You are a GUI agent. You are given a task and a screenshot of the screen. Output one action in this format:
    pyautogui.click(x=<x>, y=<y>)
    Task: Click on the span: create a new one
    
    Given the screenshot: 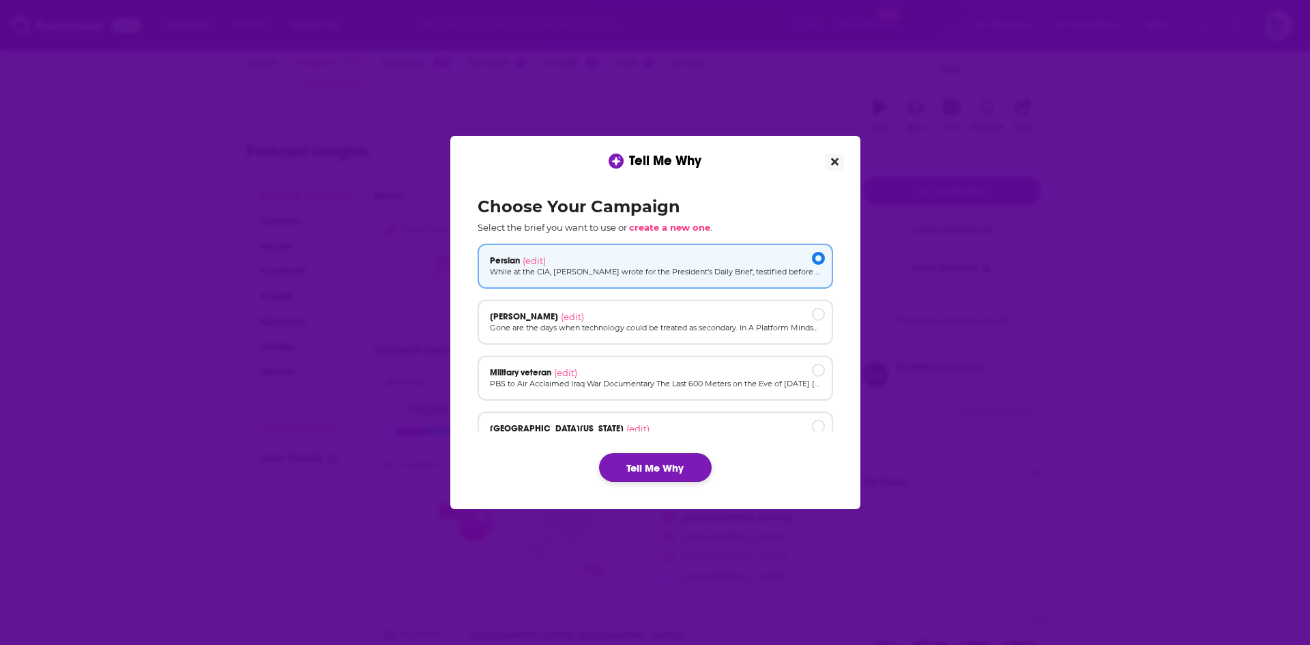 What is the action you would take?
    pyautogui.click(x=670, y=227)
    